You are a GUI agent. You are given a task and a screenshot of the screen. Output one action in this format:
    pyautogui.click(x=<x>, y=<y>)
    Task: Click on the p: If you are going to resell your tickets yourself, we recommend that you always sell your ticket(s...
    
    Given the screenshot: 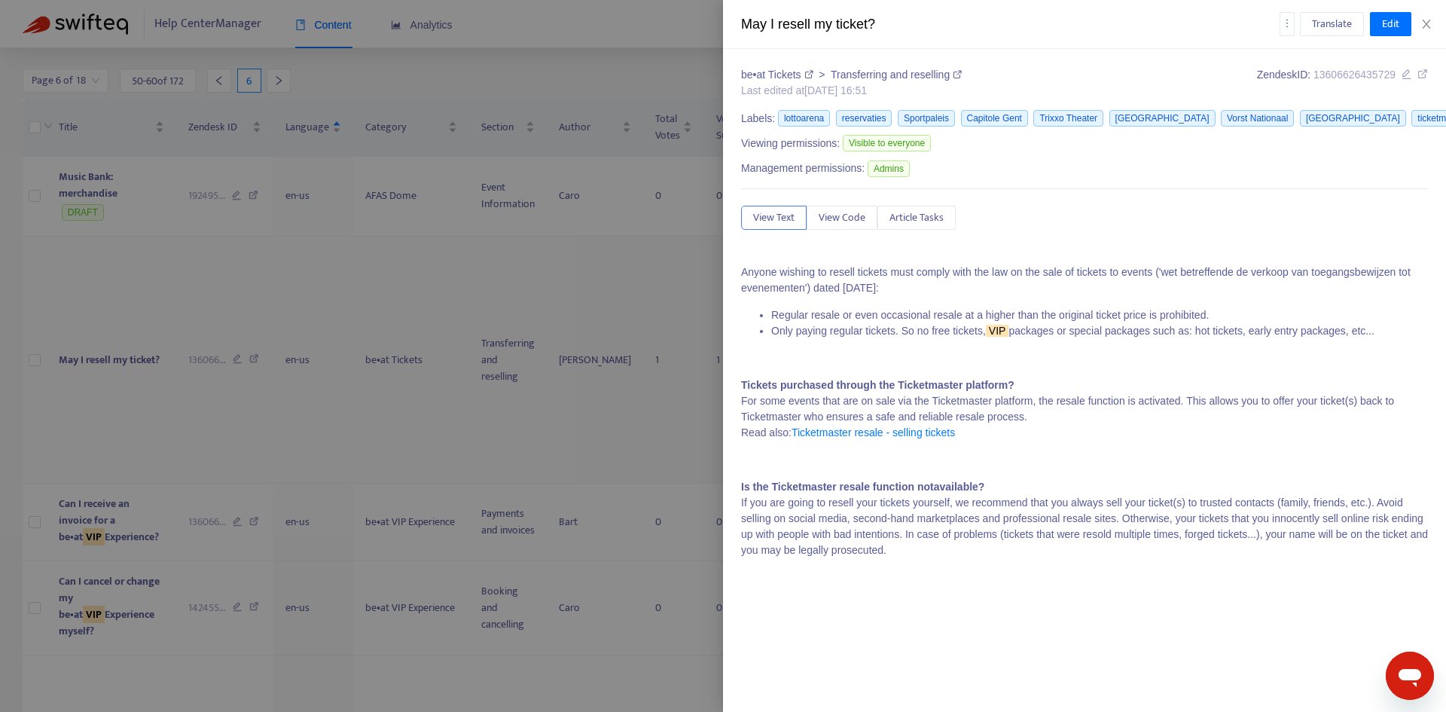 What is the action you would take?
    pyautogui.click(x=1085, y=518)
    